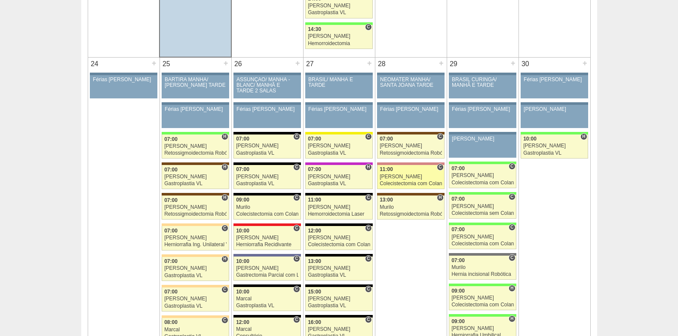 The image size is (678, 336). Describe the element at coordinates (411, 164) in the screenshot. I see `div: Key: Santa Helena` at that location.